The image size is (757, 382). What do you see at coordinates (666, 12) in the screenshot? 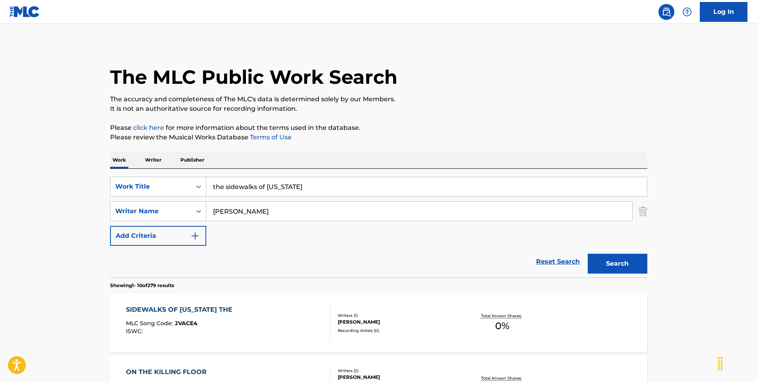
I see `img: search` at bounding box center [666, 12].